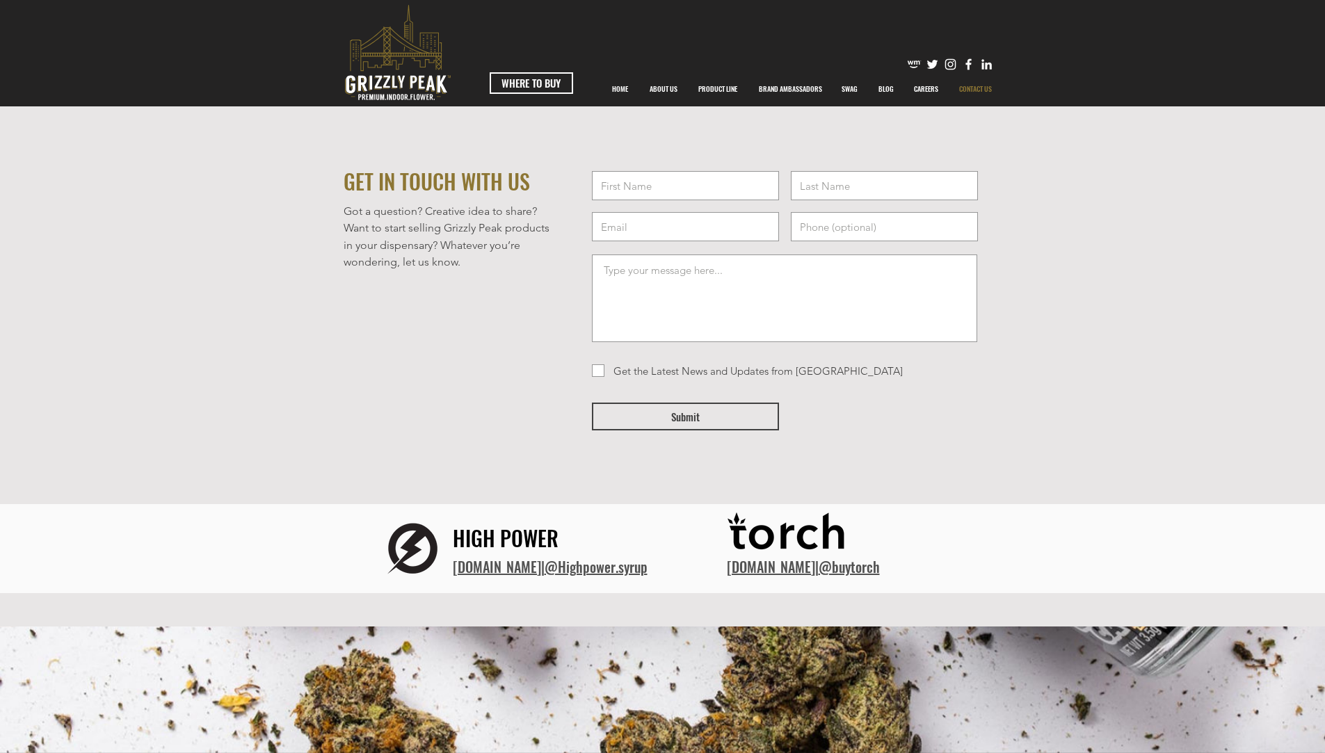  Describe the element at coordinates (440, 211) in the screenshot. I see `span: Got a question? Creative idea to share?` at that location.